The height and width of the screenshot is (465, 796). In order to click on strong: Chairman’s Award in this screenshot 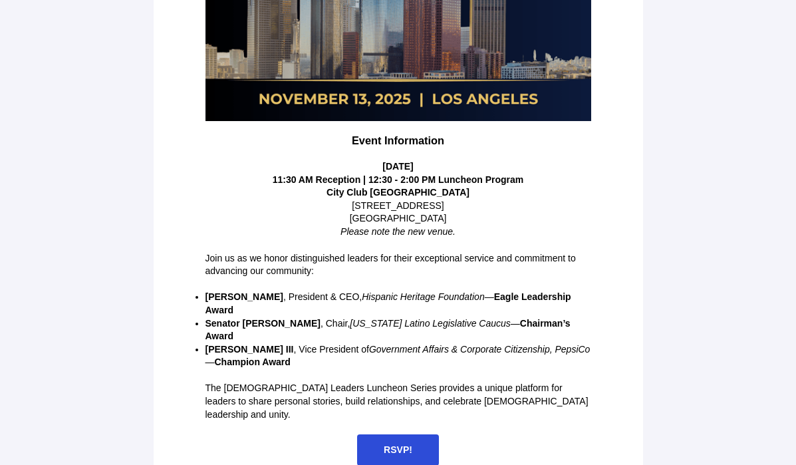, I will do `click(388, 330)`.